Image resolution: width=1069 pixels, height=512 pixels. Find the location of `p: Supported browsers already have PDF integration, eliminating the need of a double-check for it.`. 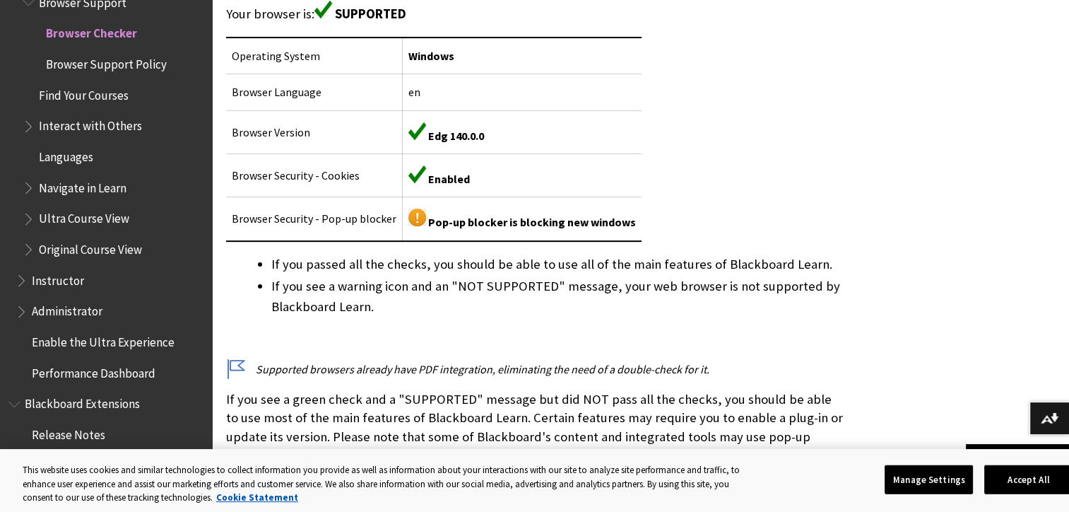

p: Supported browsers already have PDF integration, eliminating the need of a double-check for it. is located at coordinates (536, 369).